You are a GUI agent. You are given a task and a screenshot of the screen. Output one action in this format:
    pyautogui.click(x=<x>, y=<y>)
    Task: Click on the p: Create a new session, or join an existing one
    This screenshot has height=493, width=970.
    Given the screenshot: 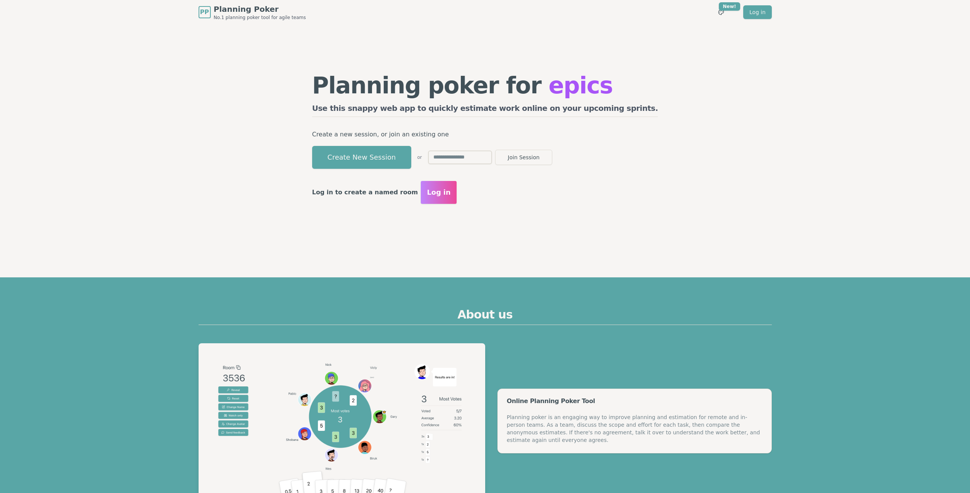 What is the action you would take?
    pyautogui.click(x=485, y=135)
    